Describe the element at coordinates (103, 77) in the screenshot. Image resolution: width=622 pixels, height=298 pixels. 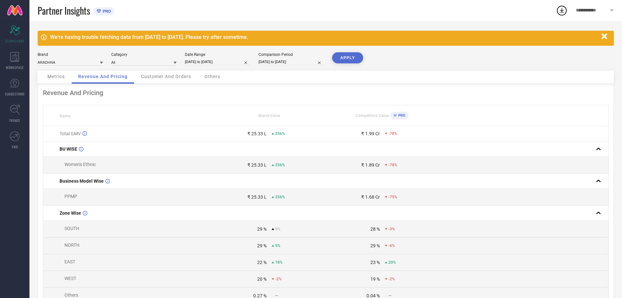
I see `span: Revenue And Pricing` at that location.